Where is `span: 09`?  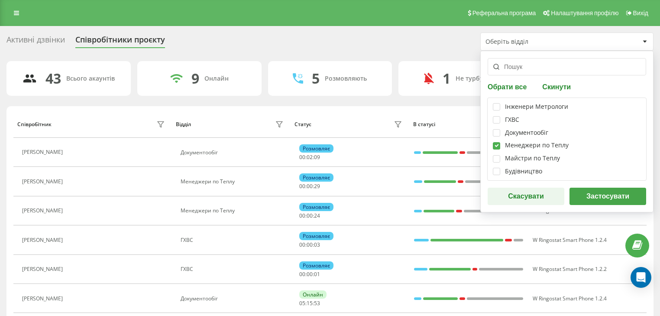 span: 09 is located at coordinates (317, 157).